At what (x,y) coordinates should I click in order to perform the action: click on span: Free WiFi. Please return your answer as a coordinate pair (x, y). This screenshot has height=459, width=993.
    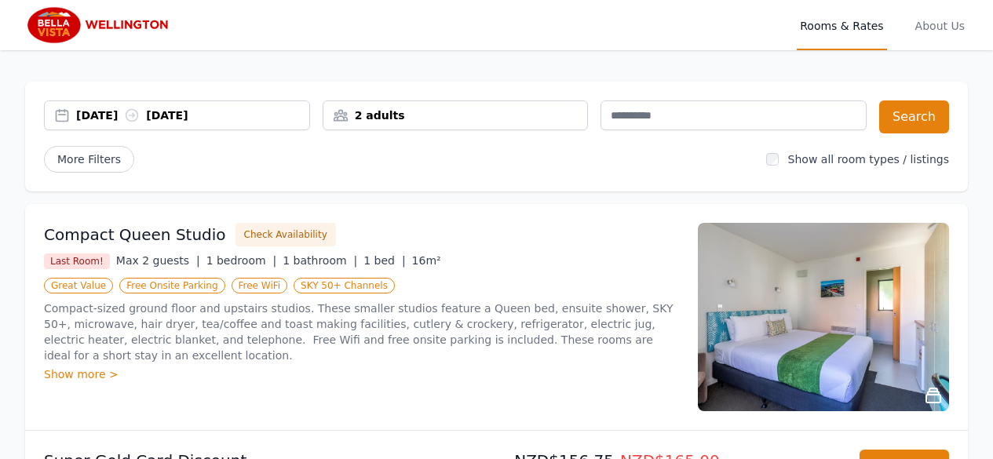
    Looking at the image, I should click on (260, 286).